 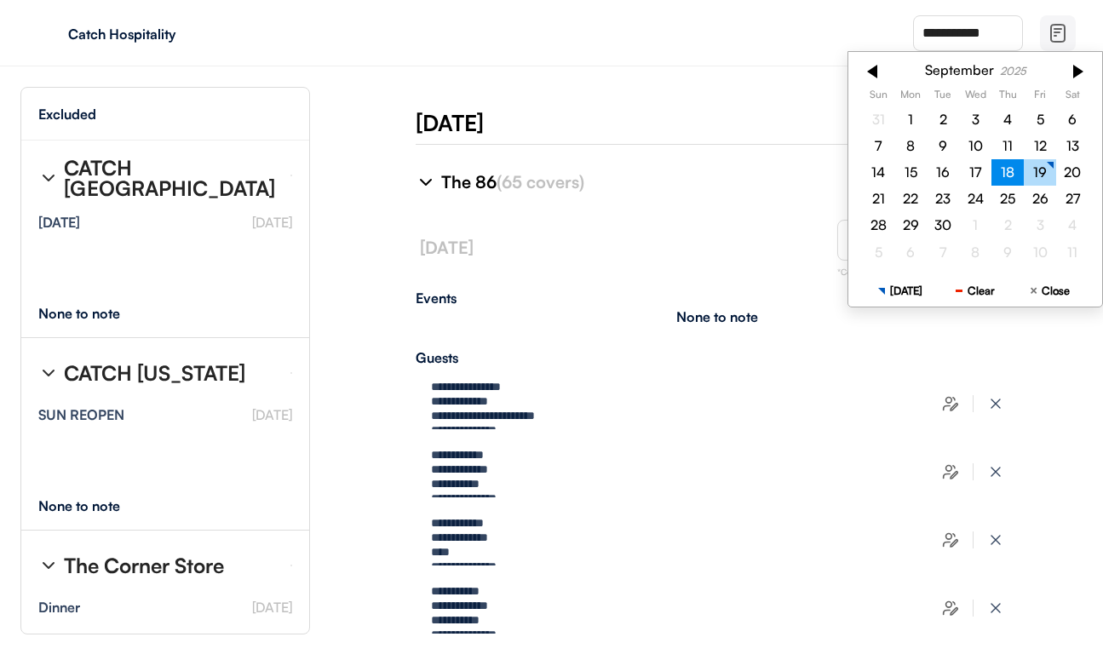 I want to click on div: 31 Aug 2025, so click(x=878, y=118).